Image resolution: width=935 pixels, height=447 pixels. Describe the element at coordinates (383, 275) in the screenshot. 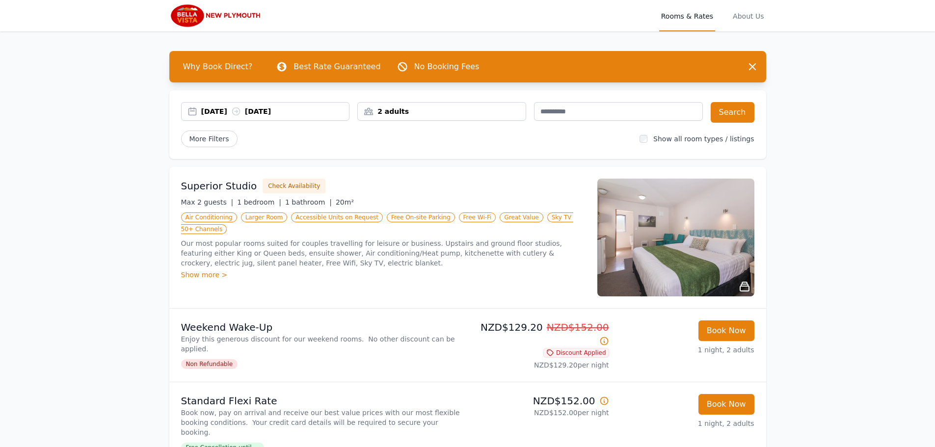

I see `div: Show more >` at that location.